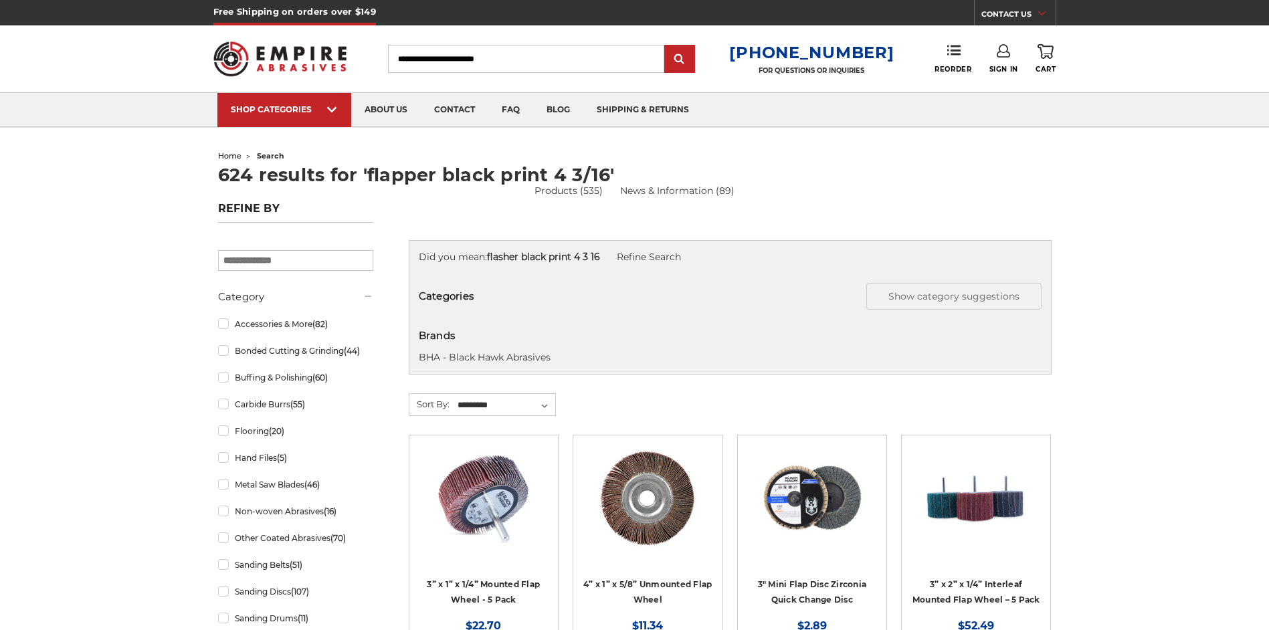 This screenshot has height=630, width=1269. Describe the element at coordinates (296, 404) in the screenshot. I see `a: Carbide Burrs(55)` at that location.